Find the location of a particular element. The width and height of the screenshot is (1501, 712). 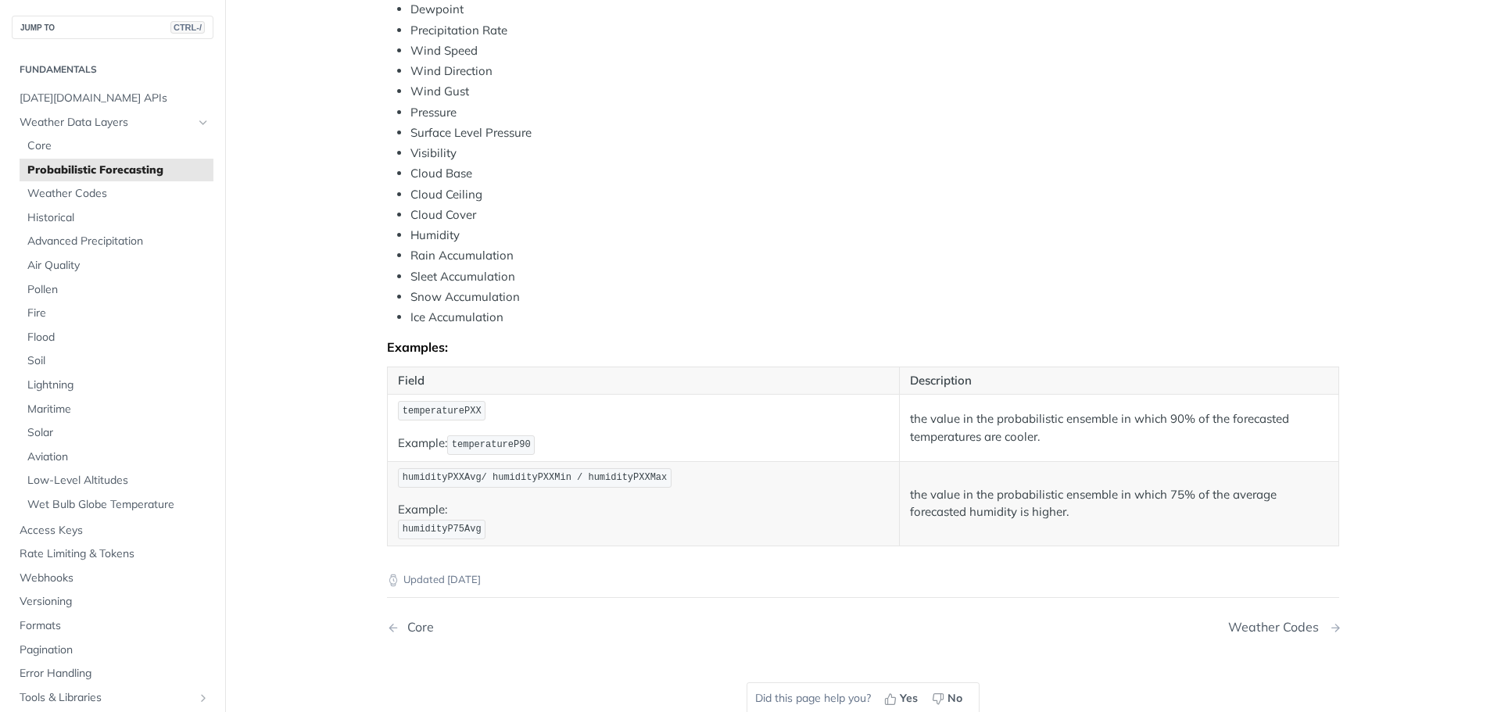

span: Solar is located at coordinates (118, 433).